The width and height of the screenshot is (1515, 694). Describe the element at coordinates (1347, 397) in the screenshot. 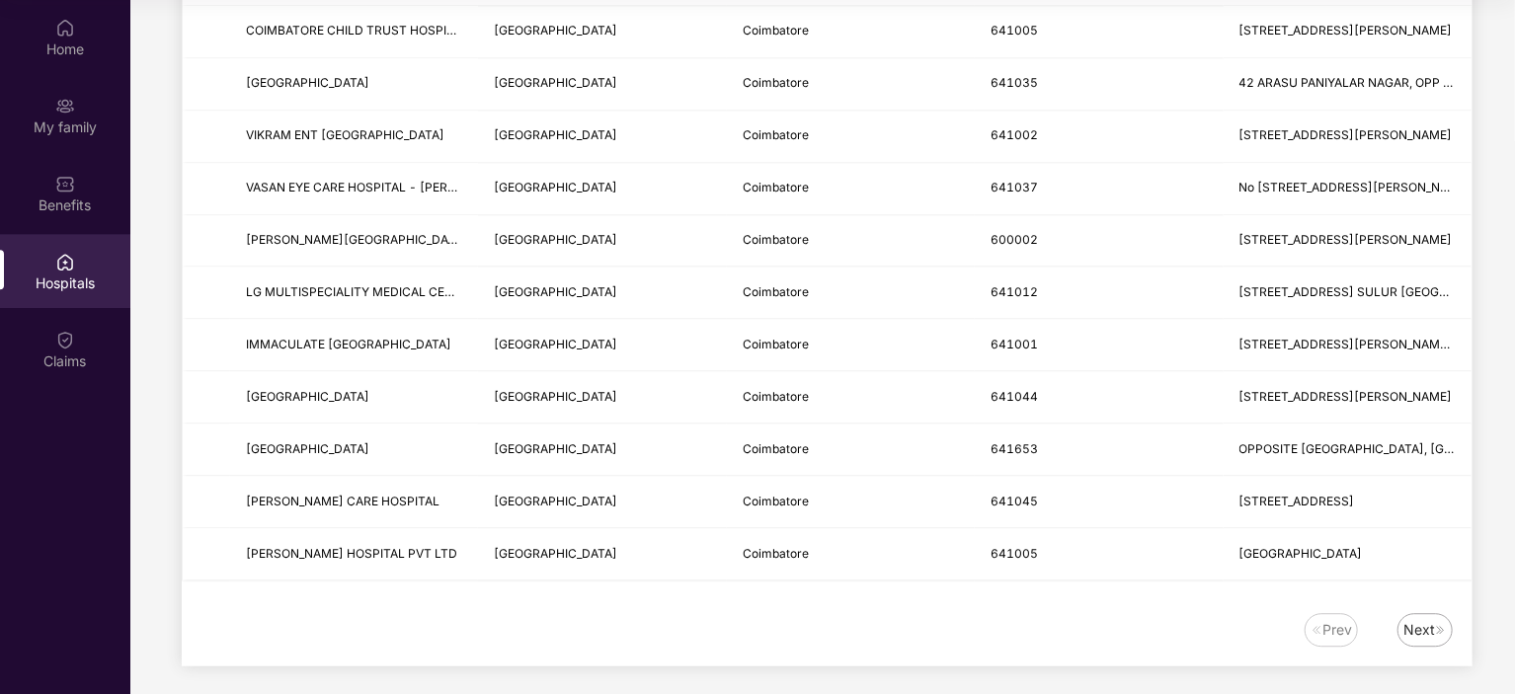

I see `td: No 336, Chinnasamy naidu Road` at that location.